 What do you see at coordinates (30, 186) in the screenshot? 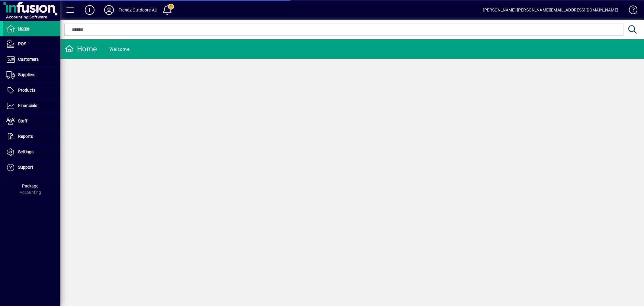
I see `span: Package` at bounding box center [30, 186].